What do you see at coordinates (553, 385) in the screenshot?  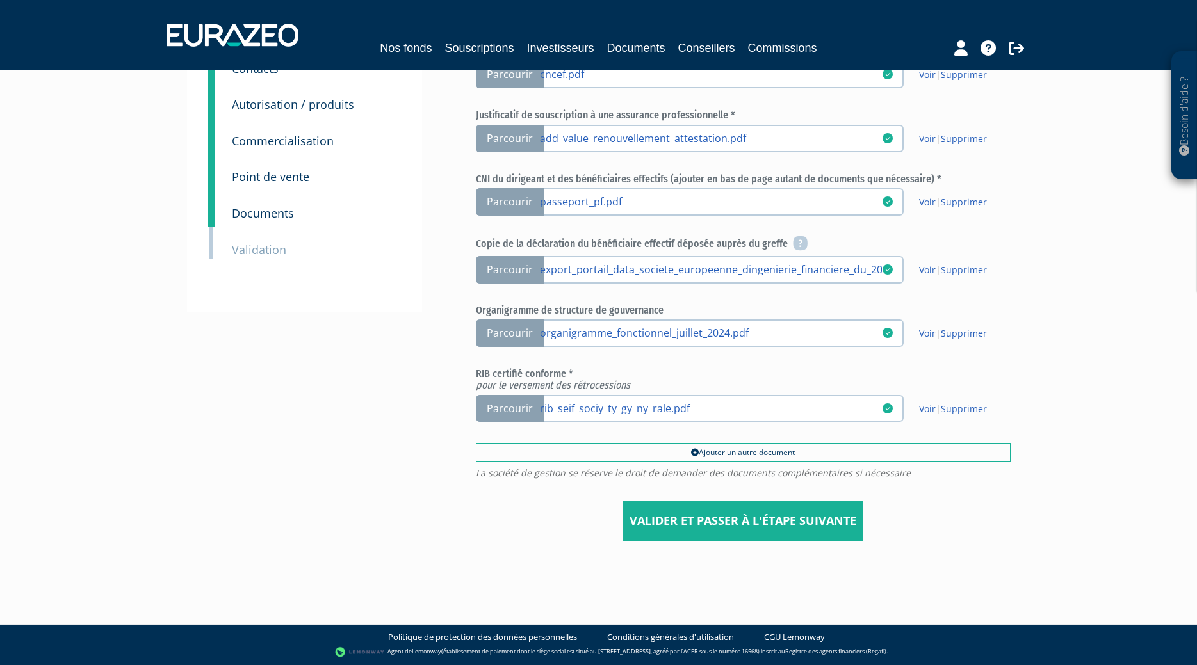 I see `em: pour le versement des rétrocessions` at bounding box center [553, 385].